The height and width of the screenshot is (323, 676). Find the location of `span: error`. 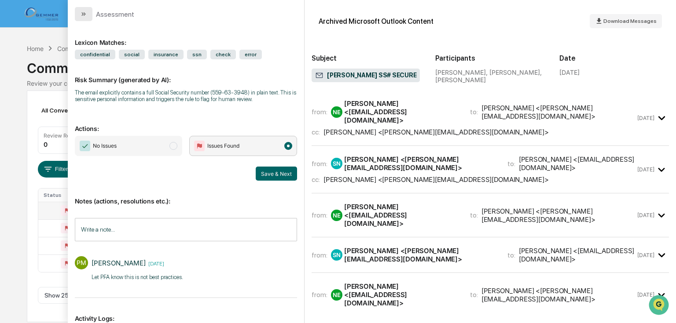

span: error is located at coordinates (250, 55).